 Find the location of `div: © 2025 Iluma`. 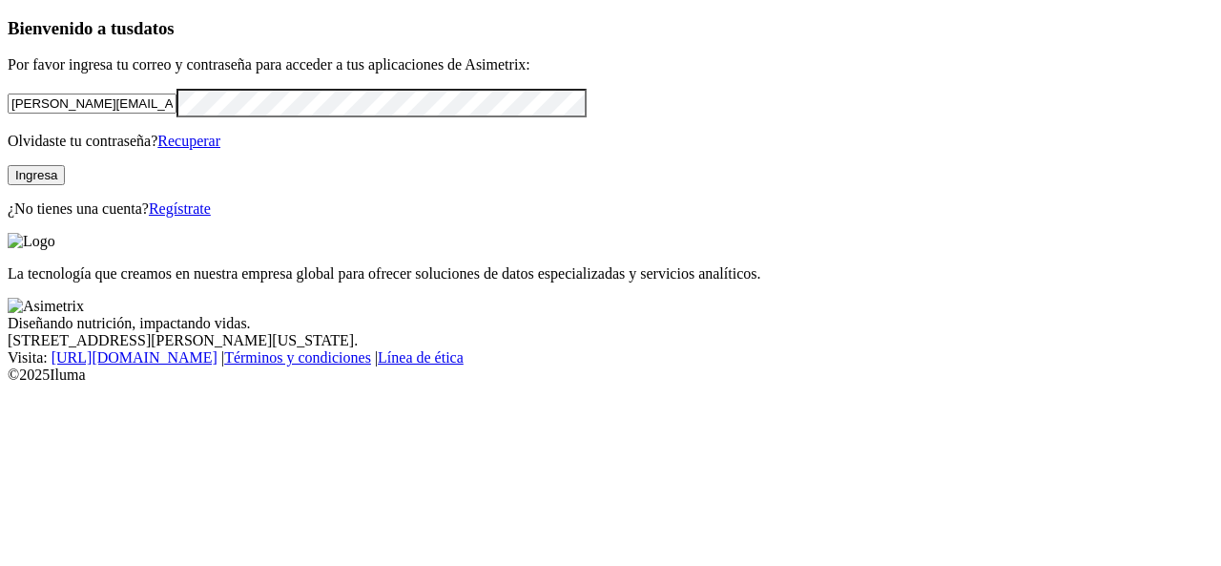

div: © 2025 Iluma is located at coordinates (611, 375).